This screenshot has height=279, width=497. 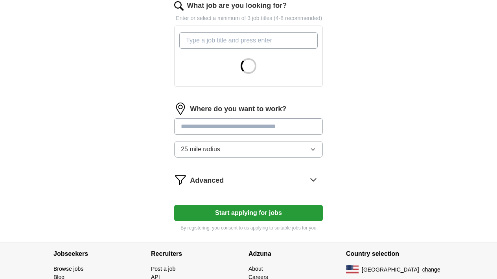 I want to click on a: About, so click(x=255, y=269).